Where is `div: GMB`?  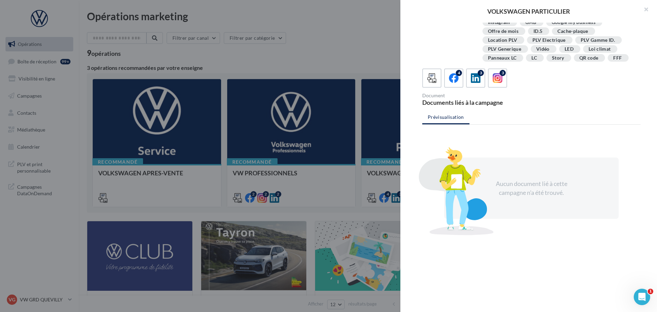
div: GMB is located at coordinates (531, 22).